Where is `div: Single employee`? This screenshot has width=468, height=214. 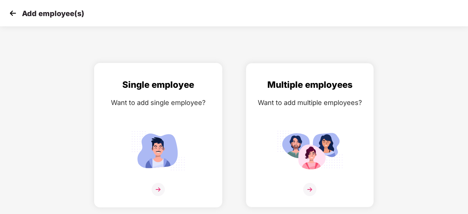 div: Single employee is located at coordinates (158, 85).